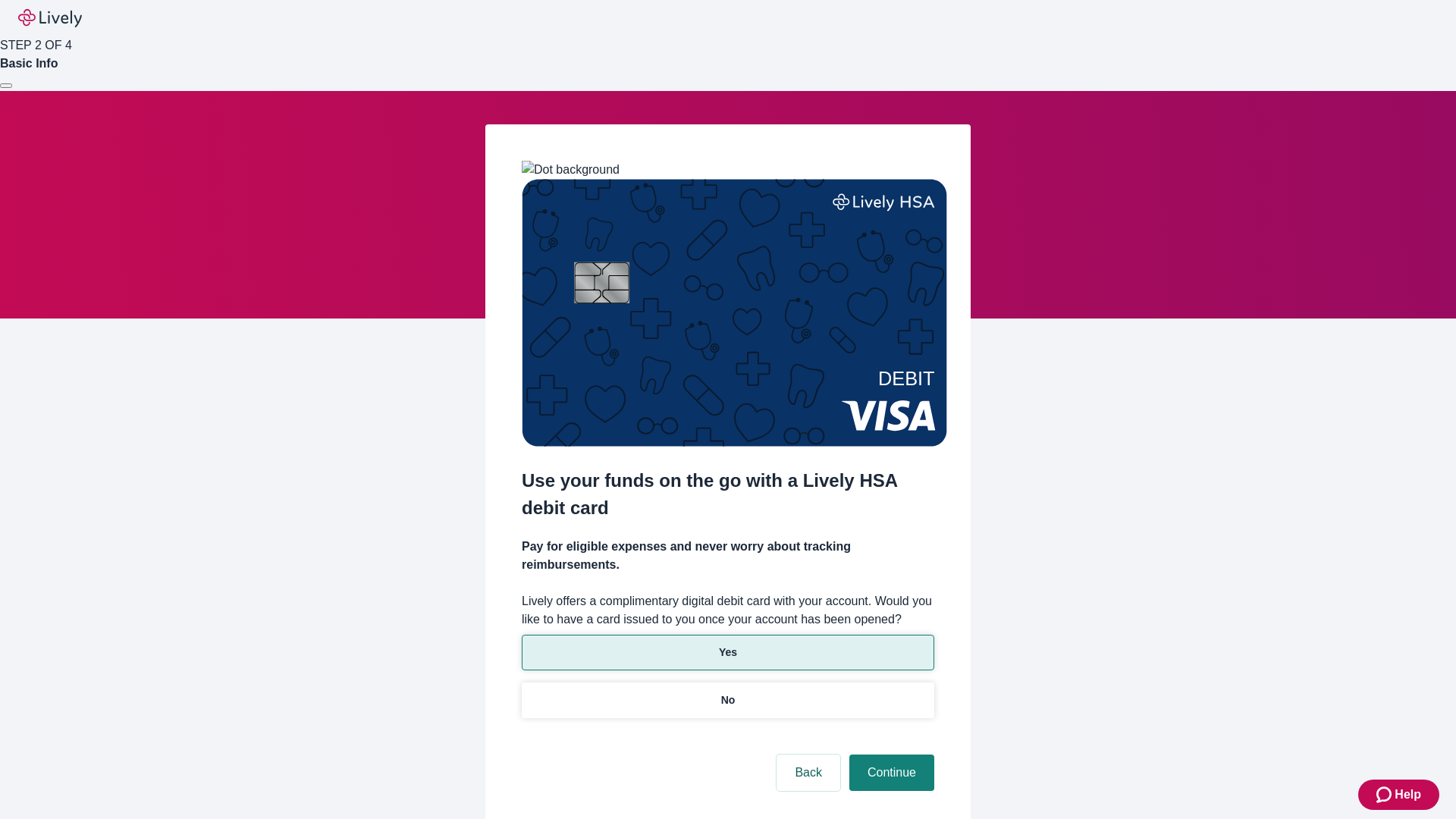 This screenshot has height=819, width=1456. I want to click on img: Dot background, so click(570, 170).